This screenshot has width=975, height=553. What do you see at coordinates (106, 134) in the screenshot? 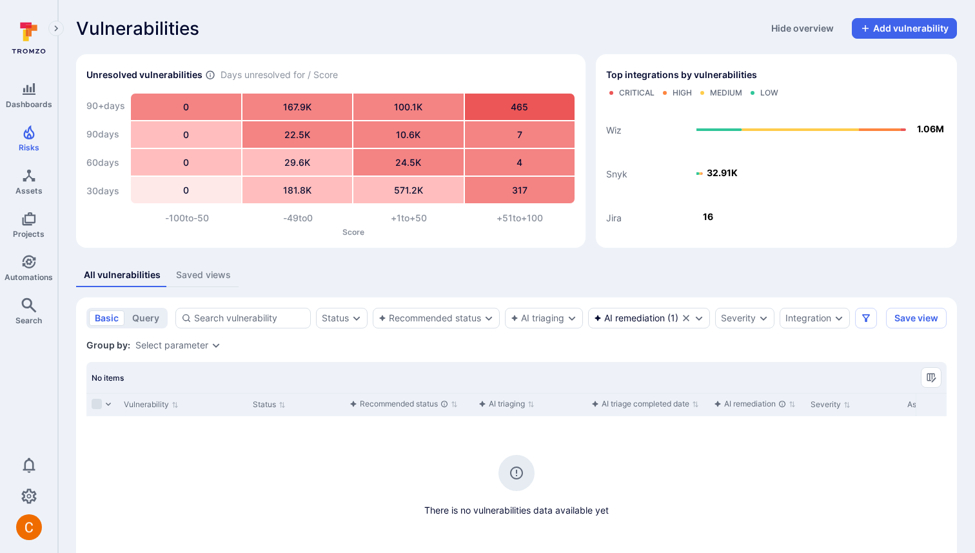
I see `div: 90 days` at bounding box center [106, 134].